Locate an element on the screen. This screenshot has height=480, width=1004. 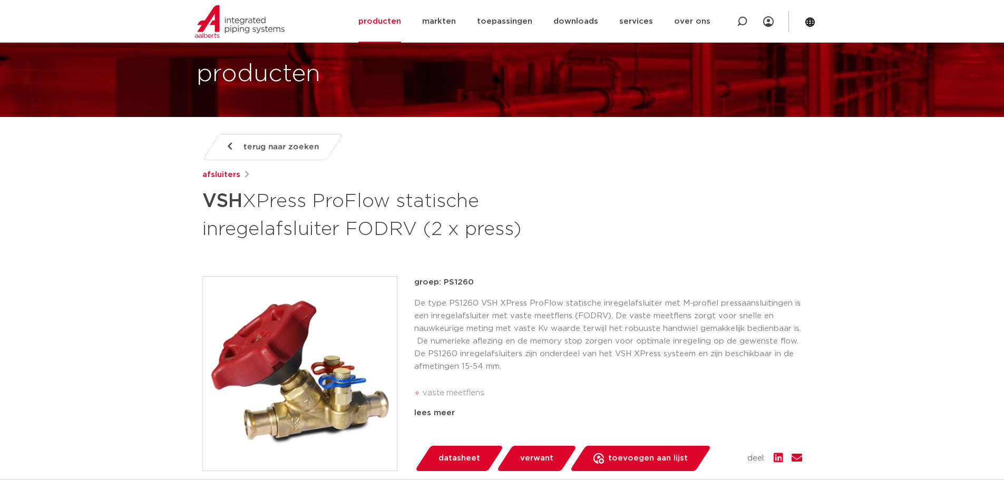
span: deel: is located at coordinates (756, 459).